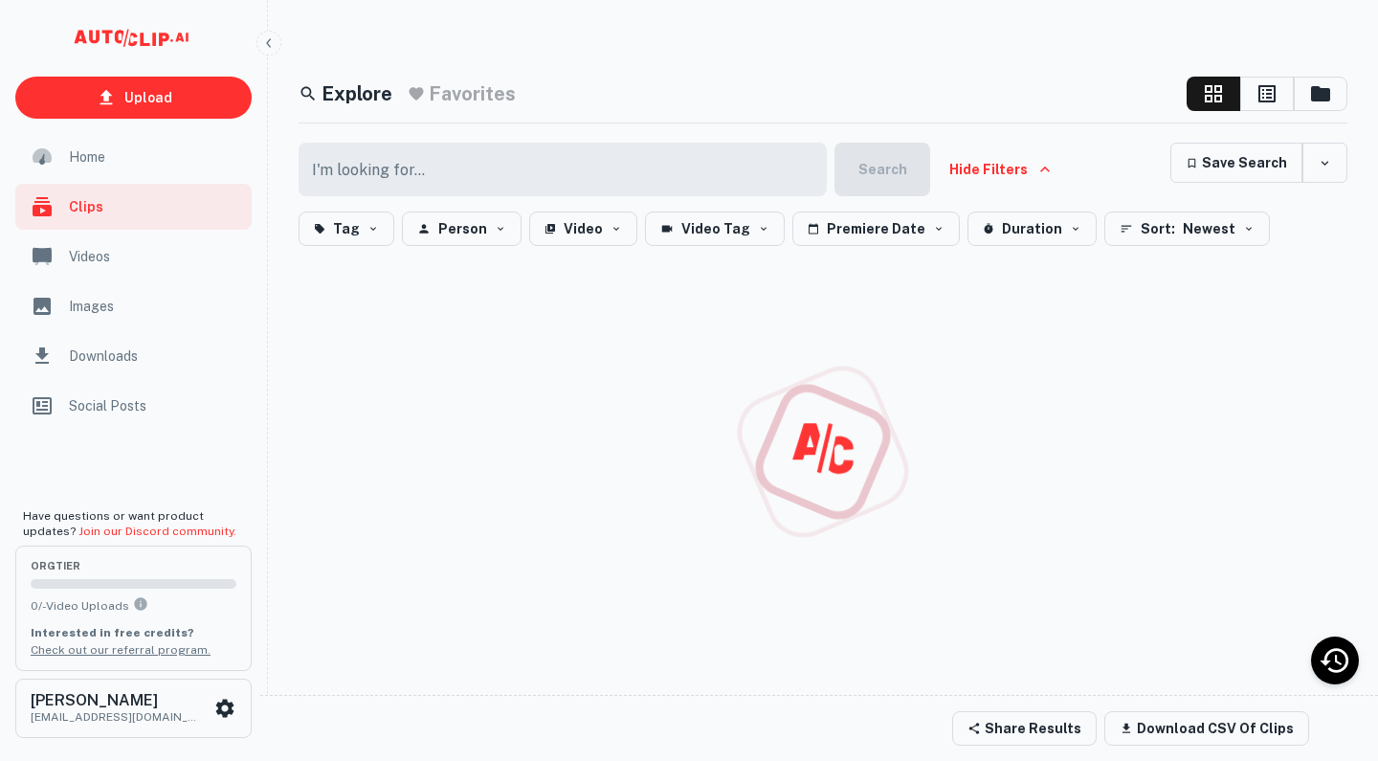 This screenshot has width=1378, height=761. Describe the element at coordinates (715, 229) in the screenshot. I see `button: Video Tag` at that location.